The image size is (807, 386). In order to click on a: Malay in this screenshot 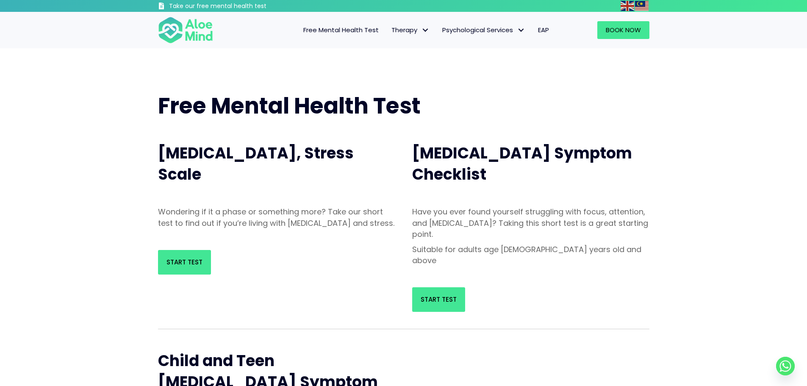, I will do `click(642, 6)`.